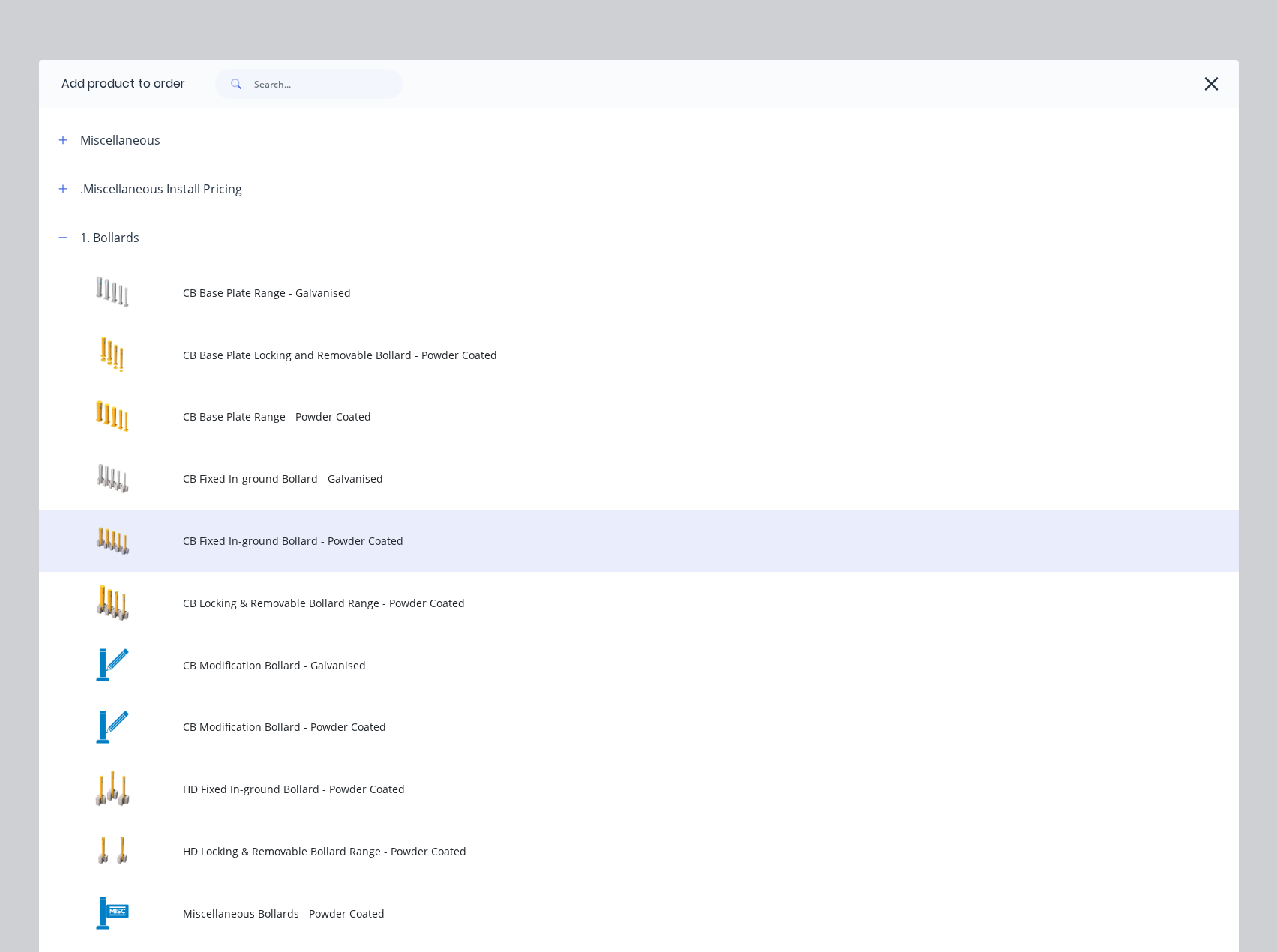 This screenshot has height=952, width=1277. Describe the element at coordinates (605, 292) in the screenshot. I see `span: CB Base Plate Range - Galvanised` at that location.